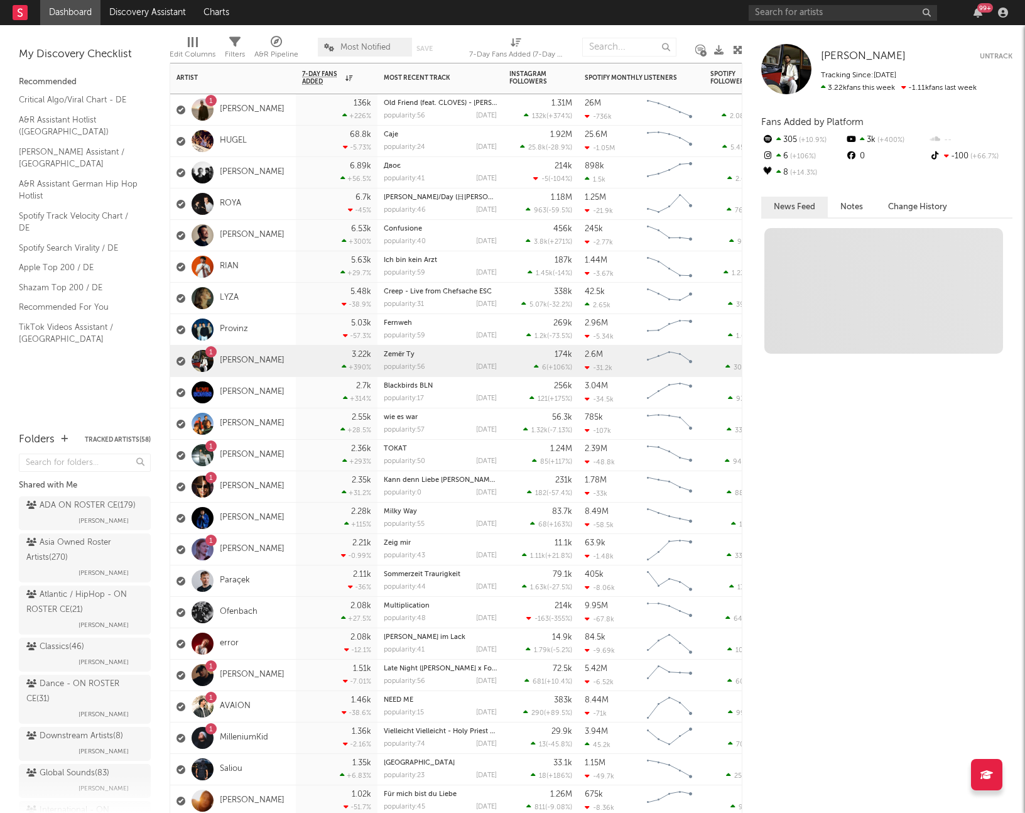 This screenshot has height=813, width=1025. Describe the element at coordinates (398, 700) in the screenshot. I see `a: NEED ME` at that location.